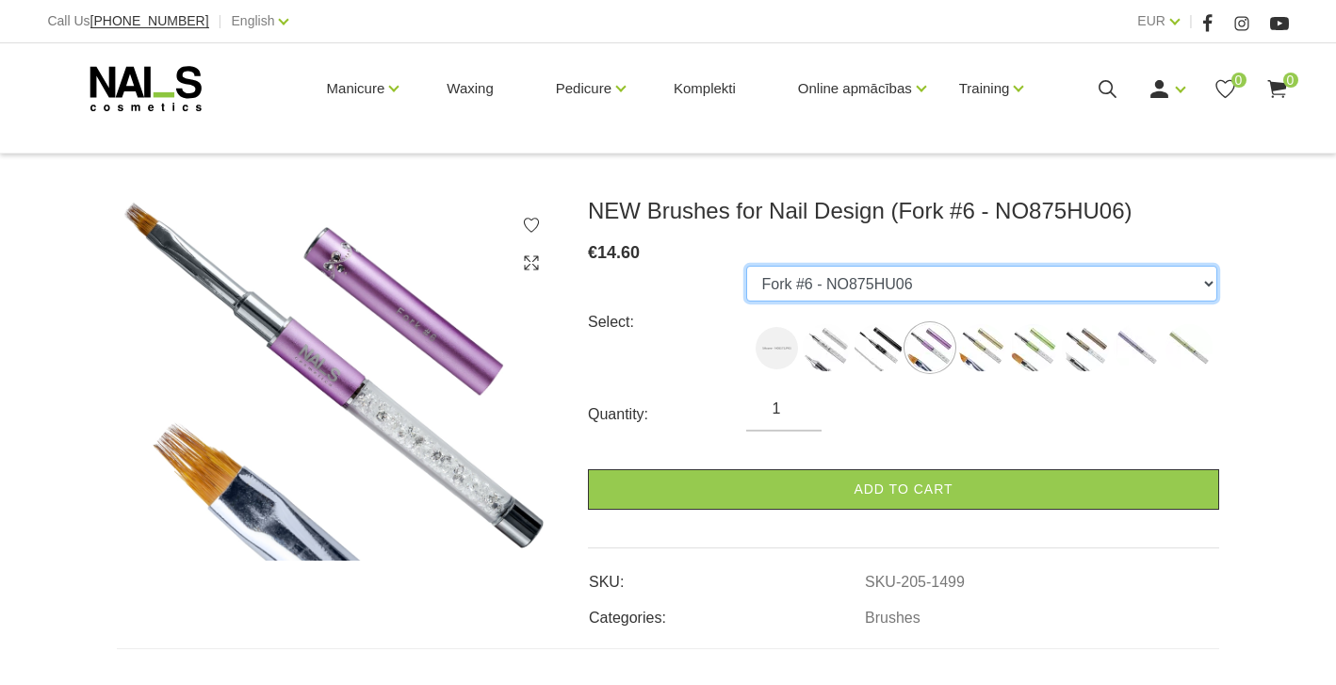 Image resolution: width=1336 pixels, height=685 pixels. What do you see at coordinates (892, 618) in the screenshot?
I see `a: Brushes` at bounding box center [892, 618].